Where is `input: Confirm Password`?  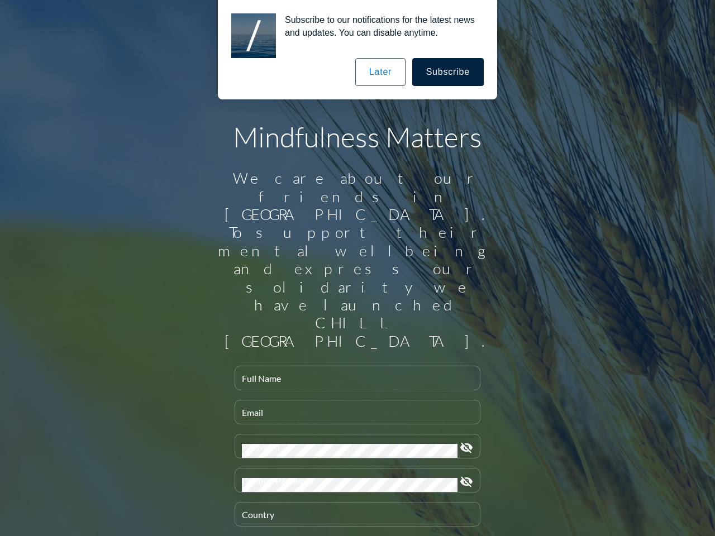 input: Confirm Password is located at coordinates (350, 485).